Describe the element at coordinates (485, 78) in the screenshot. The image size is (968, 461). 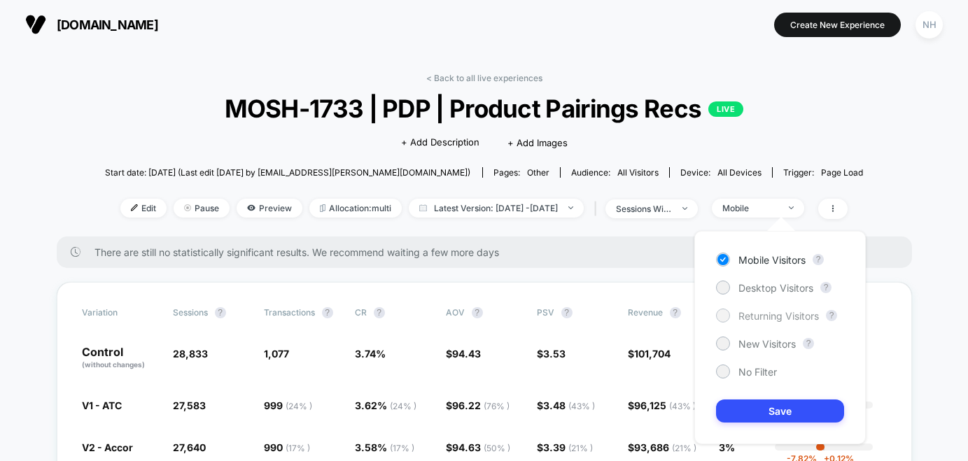
I see `a: < Back to all live experiences` at that location.